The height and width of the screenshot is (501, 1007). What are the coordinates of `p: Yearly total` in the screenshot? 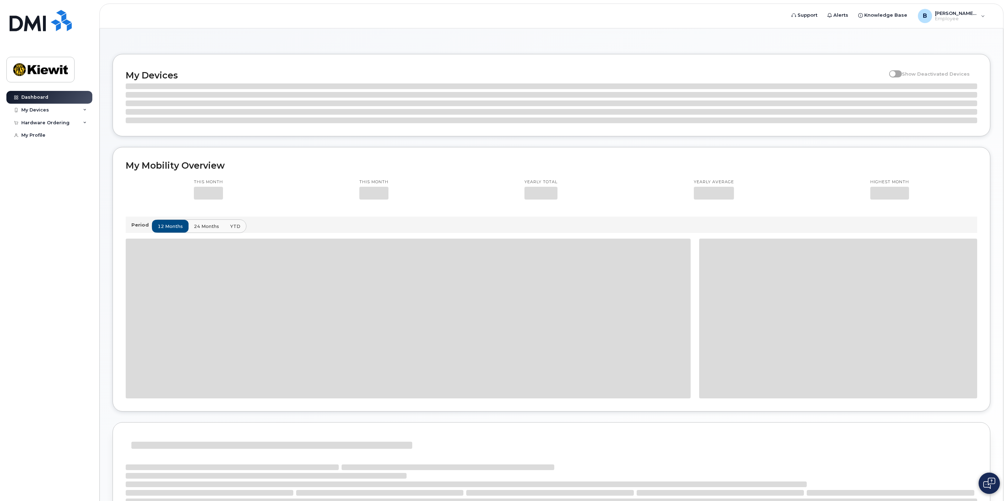 It's located at (541, 182).